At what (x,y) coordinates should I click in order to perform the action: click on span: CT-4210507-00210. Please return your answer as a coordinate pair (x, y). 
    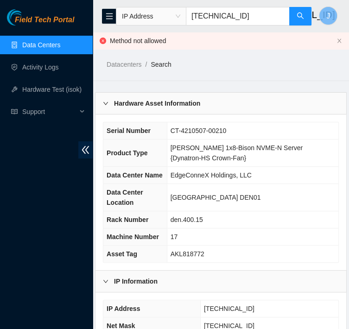
    Looking at the image, I should click on (198, 131).